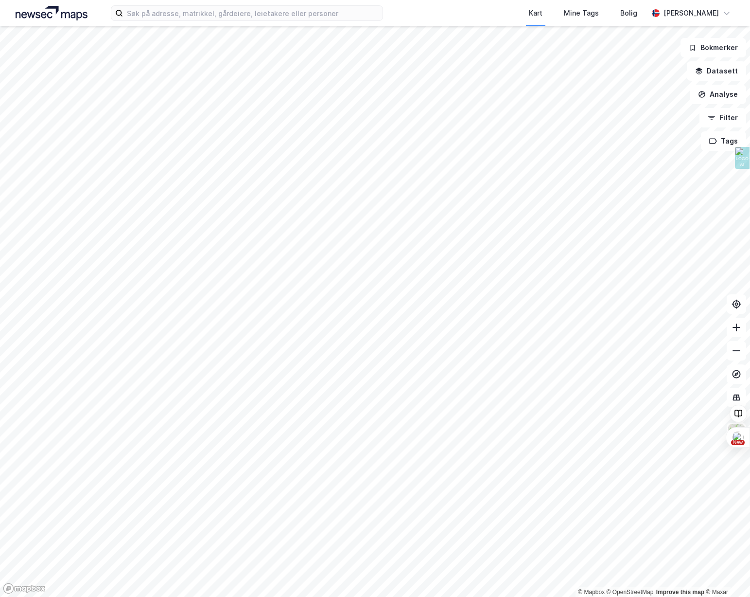 The image size is (750, 597). Describe the element at coordinates (591, 592) in the screenshot. I see `a: Mapbox` at that location.